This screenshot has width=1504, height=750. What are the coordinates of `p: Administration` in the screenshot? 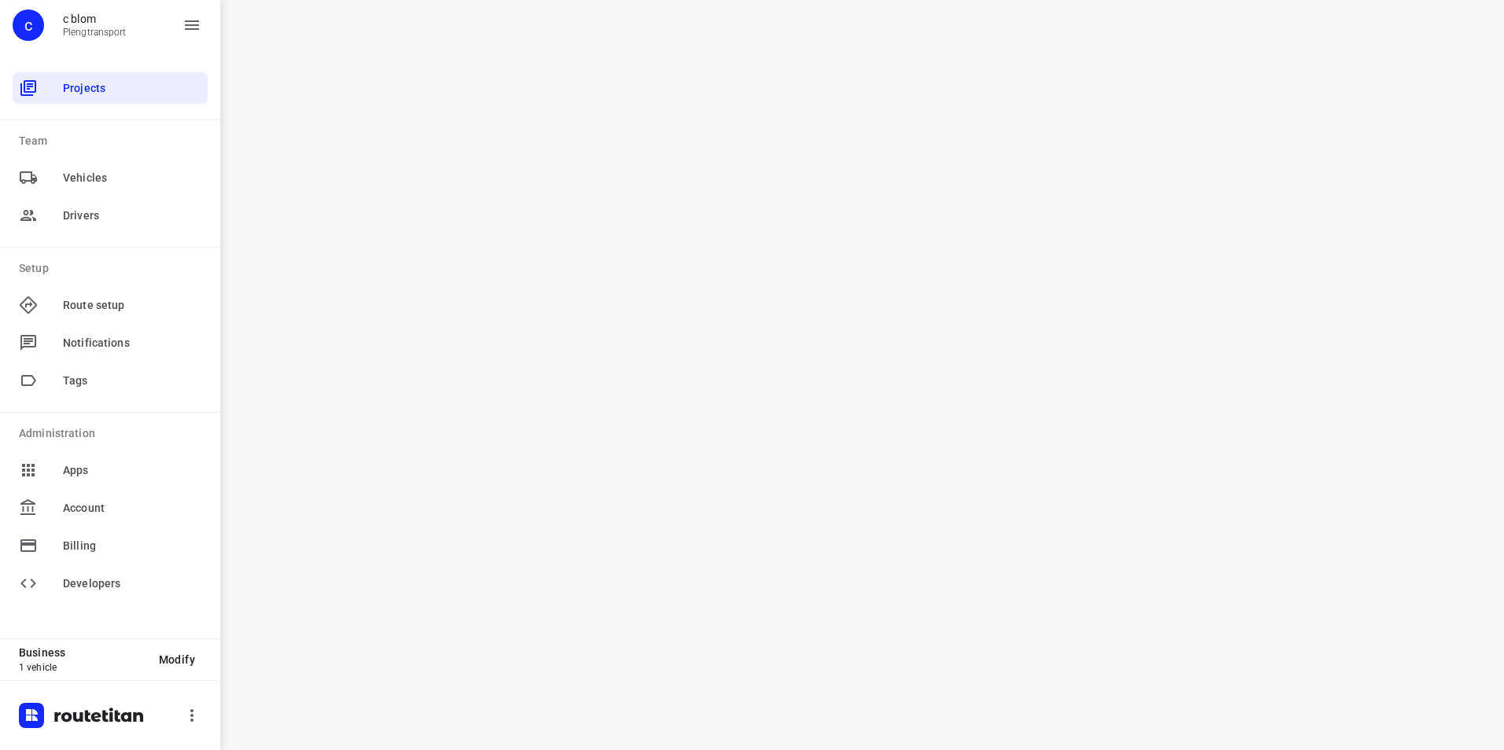 It's located at (113, 433).